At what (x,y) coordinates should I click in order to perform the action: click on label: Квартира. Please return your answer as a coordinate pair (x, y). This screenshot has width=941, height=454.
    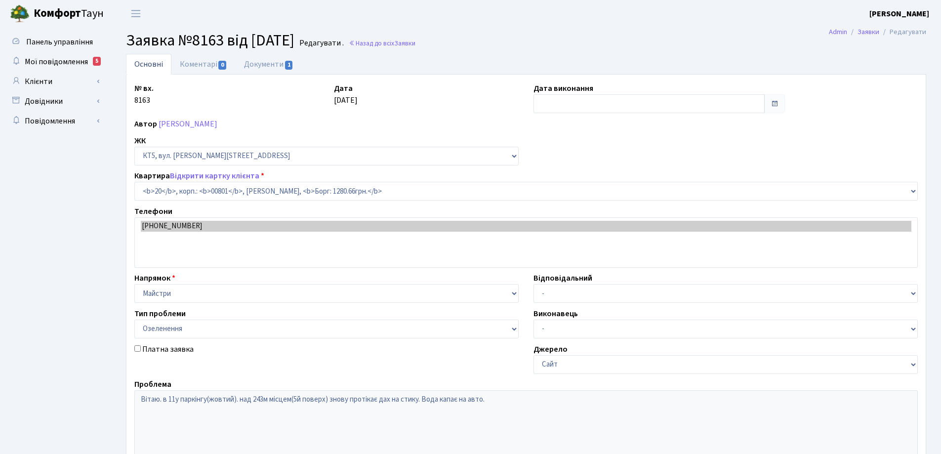
    Looking at the image, I should click on (199, 176).